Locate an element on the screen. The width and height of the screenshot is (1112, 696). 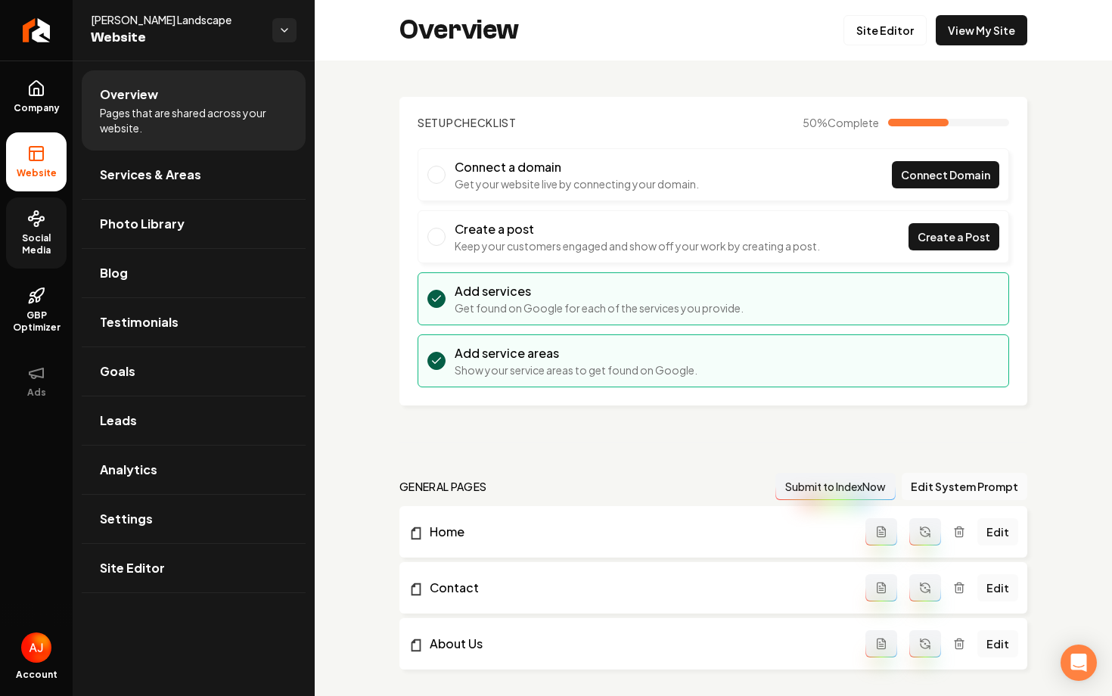
h2: Overview is located at coordinates (459, 30).